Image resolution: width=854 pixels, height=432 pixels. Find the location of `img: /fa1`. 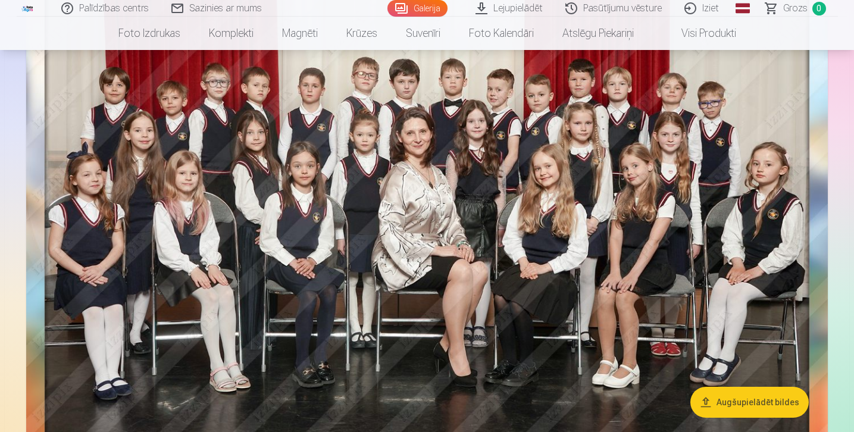

img: /fa1 is located at coordinates (28, 8).